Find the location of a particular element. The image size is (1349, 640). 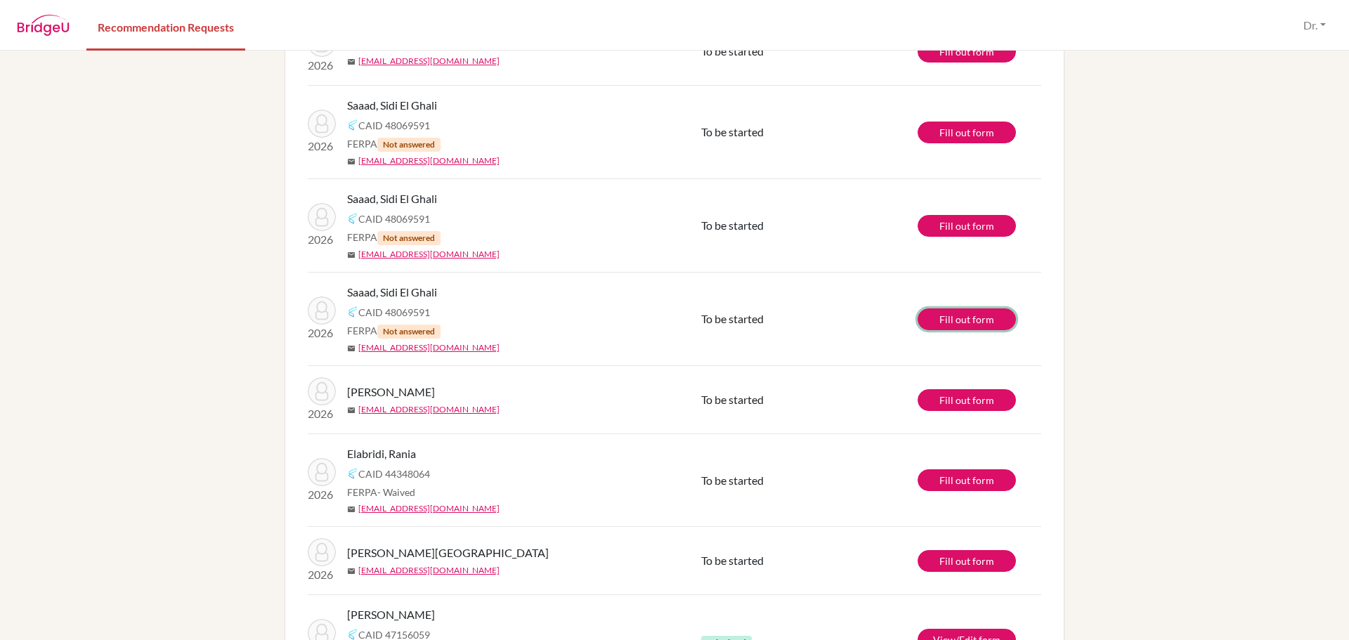

img: Elabridi, Rania is located at coordinates (322, 472).